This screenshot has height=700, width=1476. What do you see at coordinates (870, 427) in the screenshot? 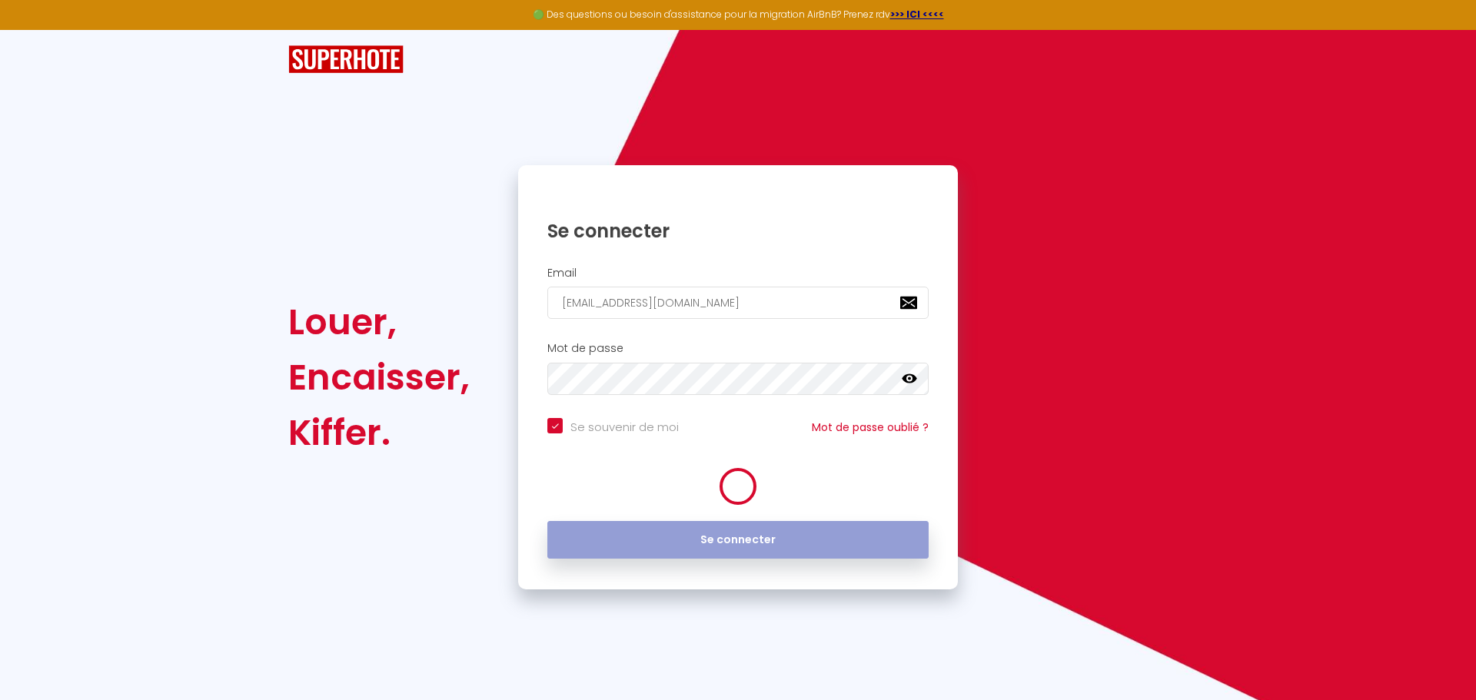
I see `a: Mot de passe oublié ?` at bounding box center [870, 427].